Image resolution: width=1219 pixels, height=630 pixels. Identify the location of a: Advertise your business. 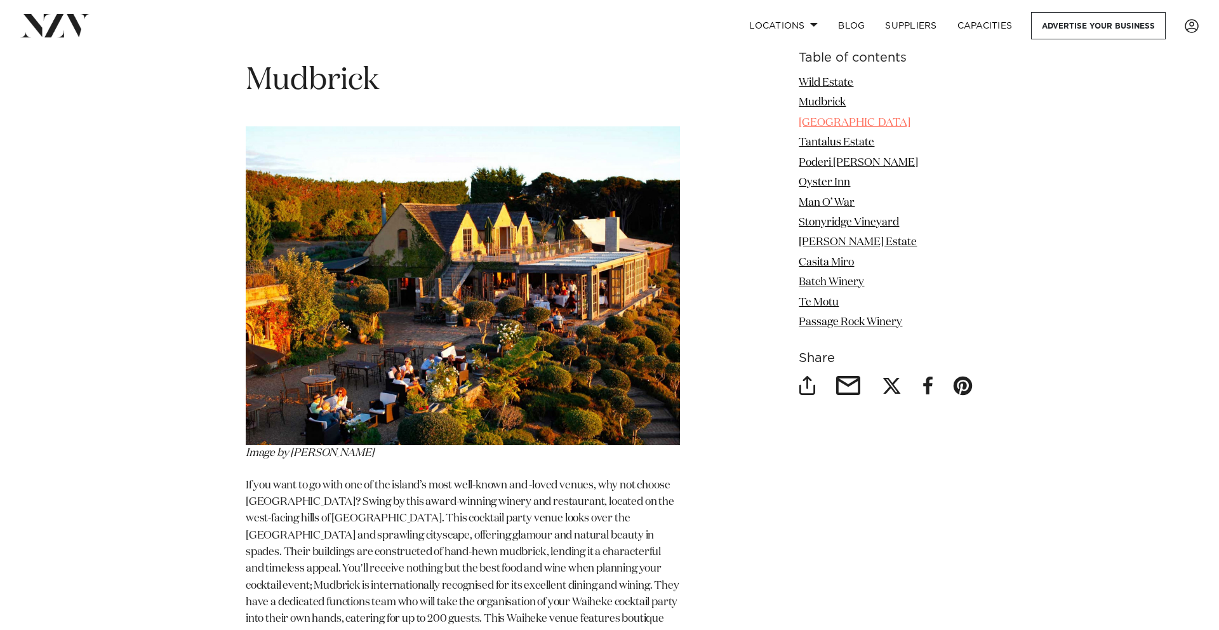
(1099, 25).